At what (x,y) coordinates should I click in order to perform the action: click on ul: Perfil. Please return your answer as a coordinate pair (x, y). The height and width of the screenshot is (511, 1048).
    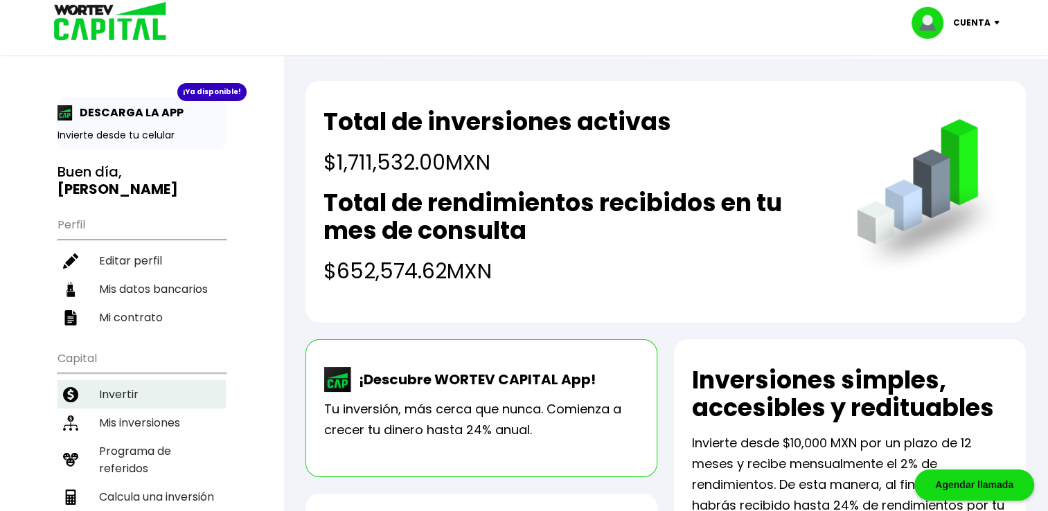
    Looking at the image, I should click on (141, 270).